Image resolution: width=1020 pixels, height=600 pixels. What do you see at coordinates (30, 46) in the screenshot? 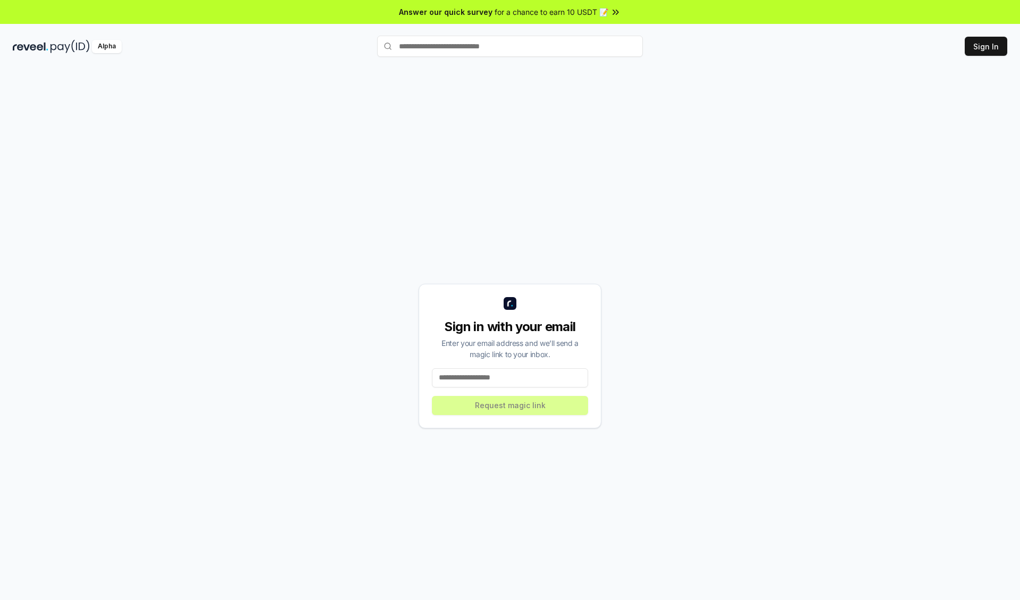
I see `img: reveel_dark` at bounding box center [30, 46].